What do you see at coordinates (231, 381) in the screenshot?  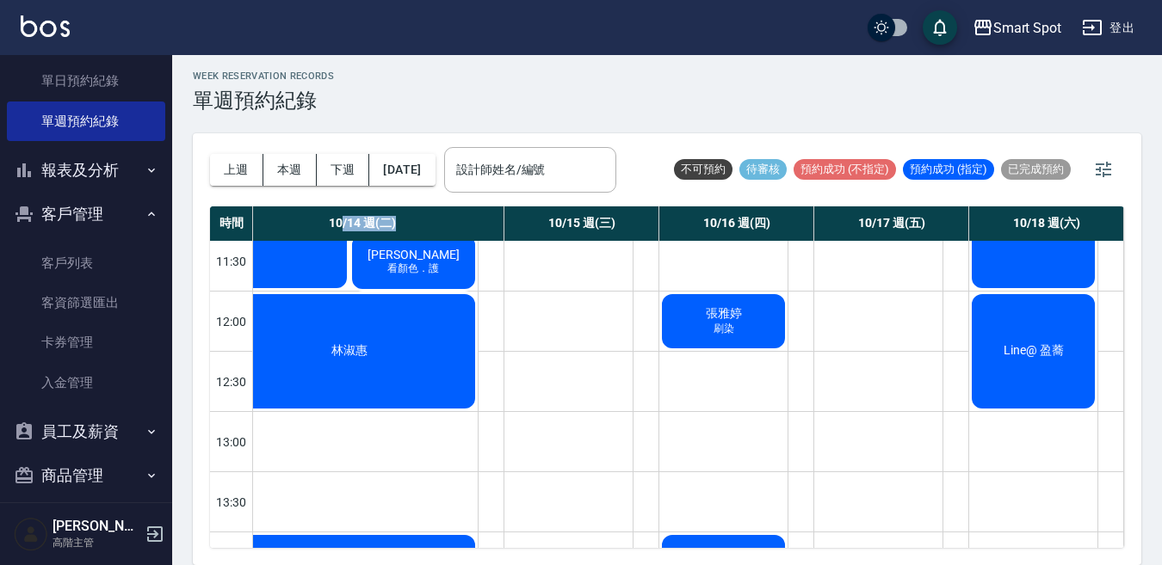 I see `div: 12:30` at bounding box center [231, 381].